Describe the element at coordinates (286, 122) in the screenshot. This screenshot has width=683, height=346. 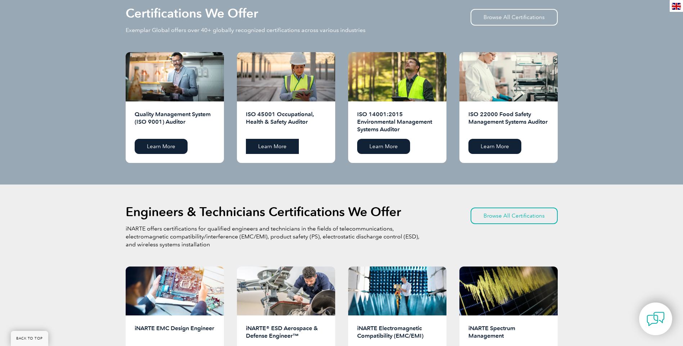
I see `h2: ISO 45001 Occupational, Health & Safety Auditor` at that location.